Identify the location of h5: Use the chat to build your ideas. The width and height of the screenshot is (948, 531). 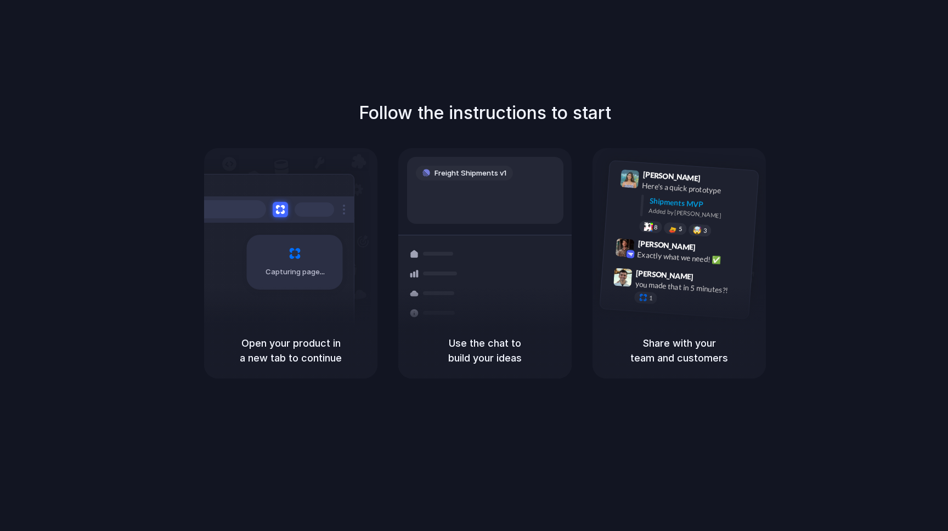
(485, 351).